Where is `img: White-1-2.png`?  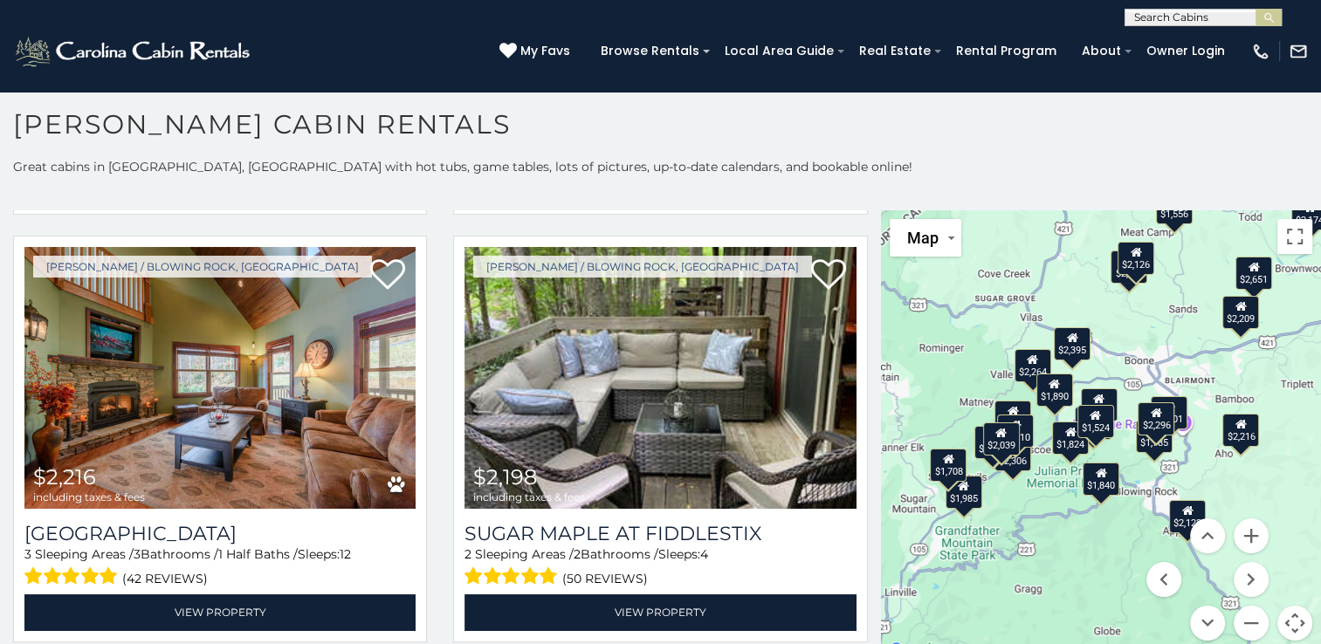 img: White-1-2.png is located at coordinates (134, 52).